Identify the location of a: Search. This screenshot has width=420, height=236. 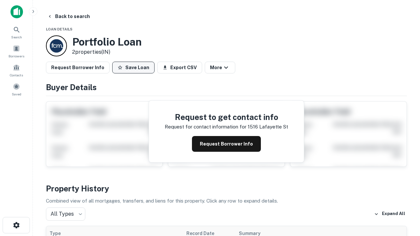
(16, 32).